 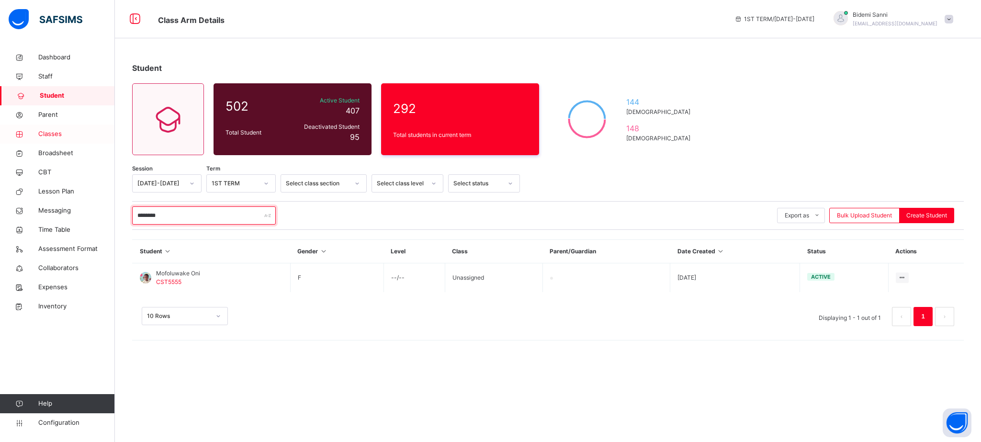 What do you see at coordinates (256, 106) in the screenshot?
I see `span: 502` at bounding box center [256, 106].